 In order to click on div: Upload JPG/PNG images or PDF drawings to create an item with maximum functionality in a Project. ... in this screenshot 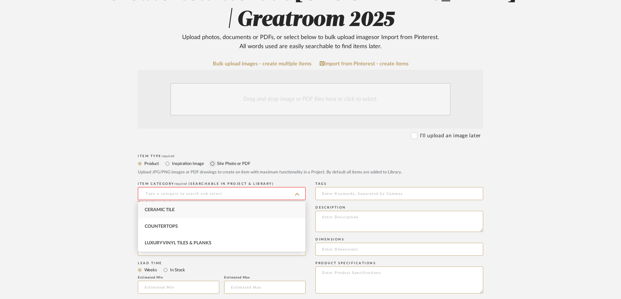, I will do `click(311, 173)`.